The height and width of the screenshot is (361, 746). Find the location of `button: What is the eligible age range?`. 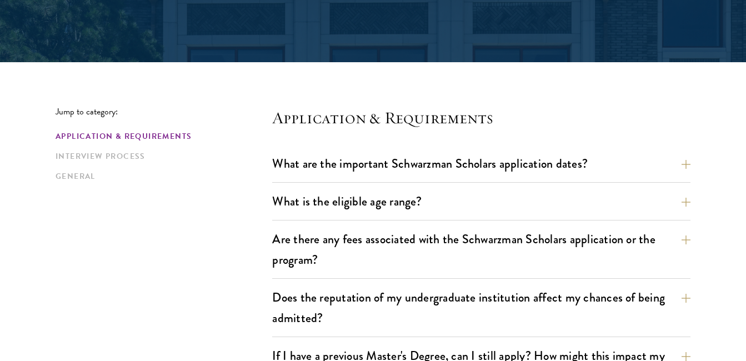

button: What is the eligible age range? is located at coordinates (481, 201).